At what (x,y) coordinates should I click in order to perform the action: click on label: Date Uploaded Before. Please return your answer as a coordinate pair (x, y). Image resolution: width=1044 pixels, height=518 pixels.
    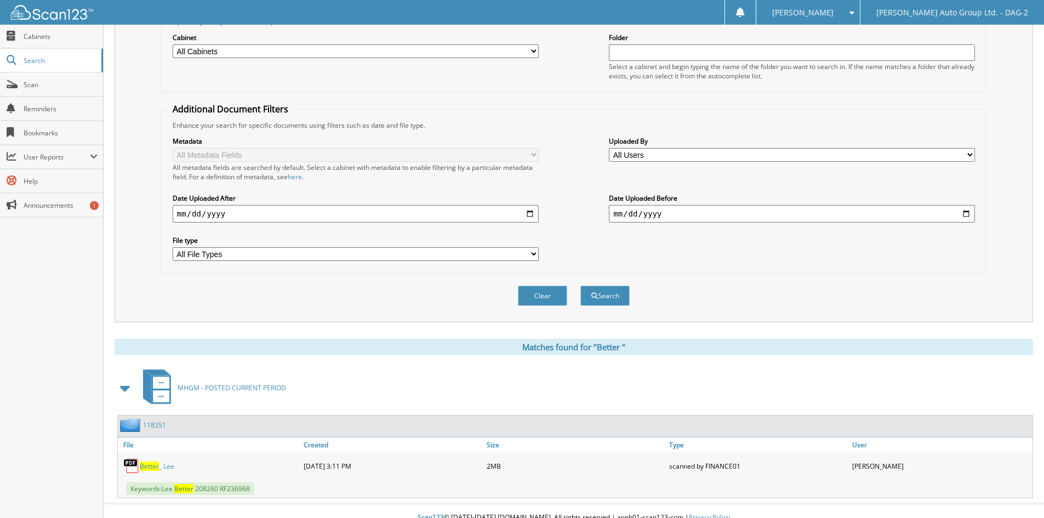
    Looking at the image, I should click on (792, 198).